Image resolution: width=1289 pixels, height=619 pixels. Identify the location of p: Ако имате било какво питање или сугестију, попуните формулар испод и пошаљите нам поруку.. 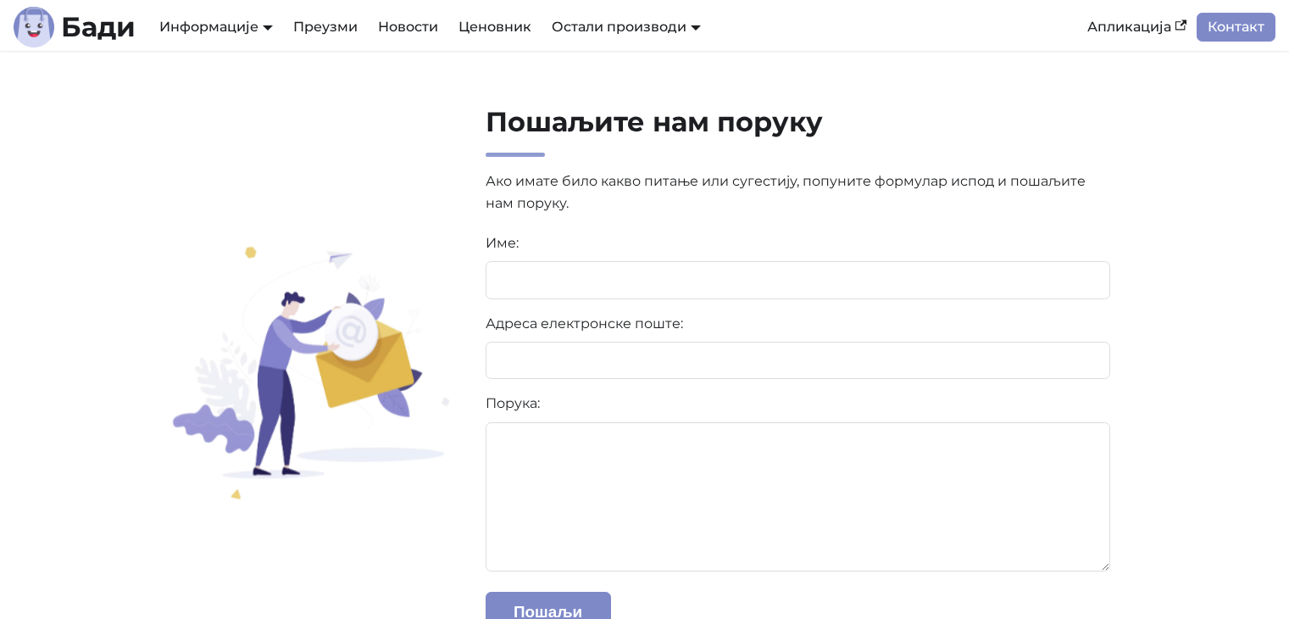
(799, 192).